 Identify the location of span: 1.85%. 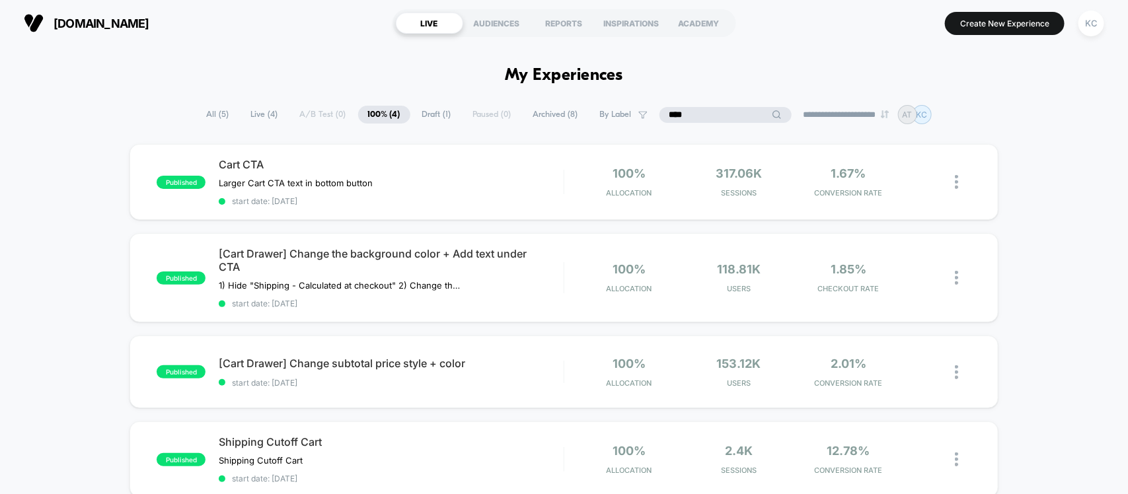
(849, 269).